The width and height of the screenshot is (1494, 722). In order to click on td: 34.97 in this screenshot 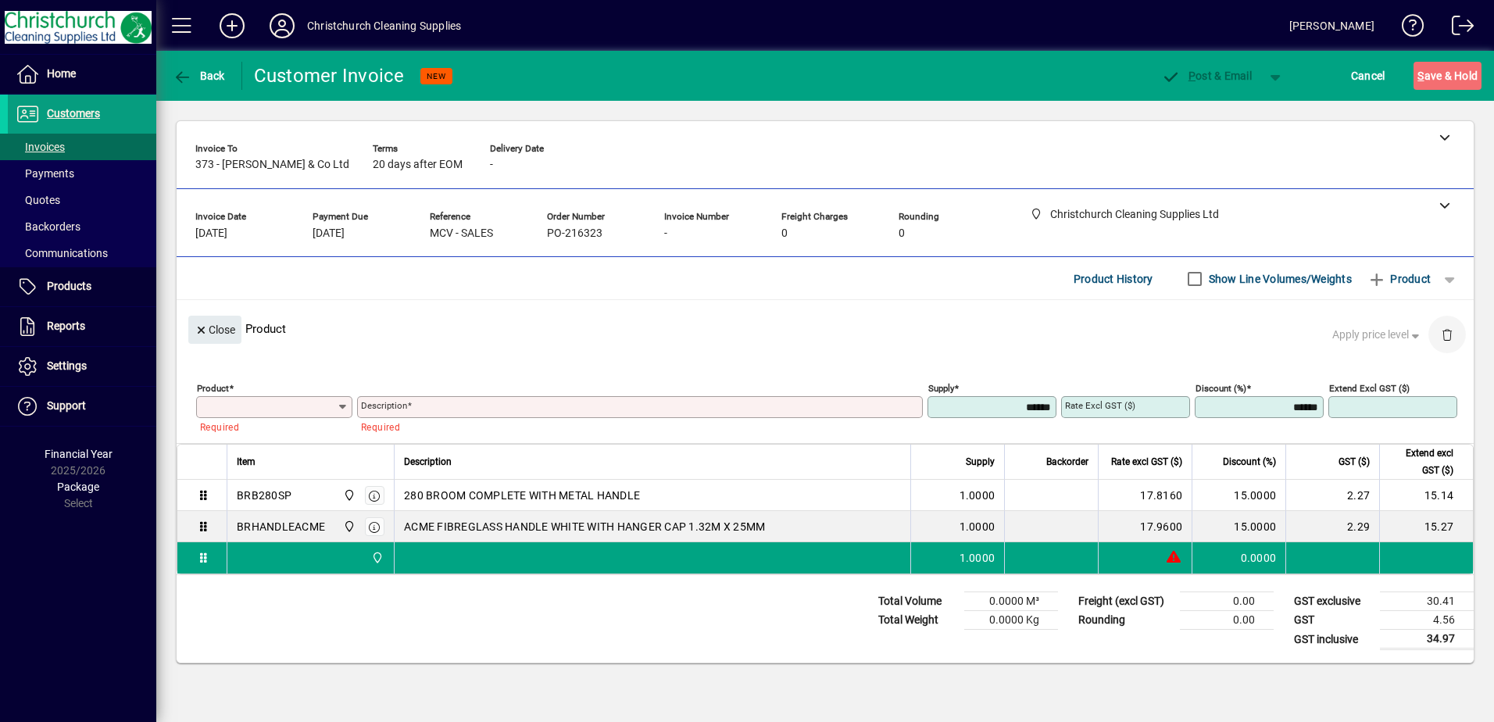, I will do `click(1427, 639)`.